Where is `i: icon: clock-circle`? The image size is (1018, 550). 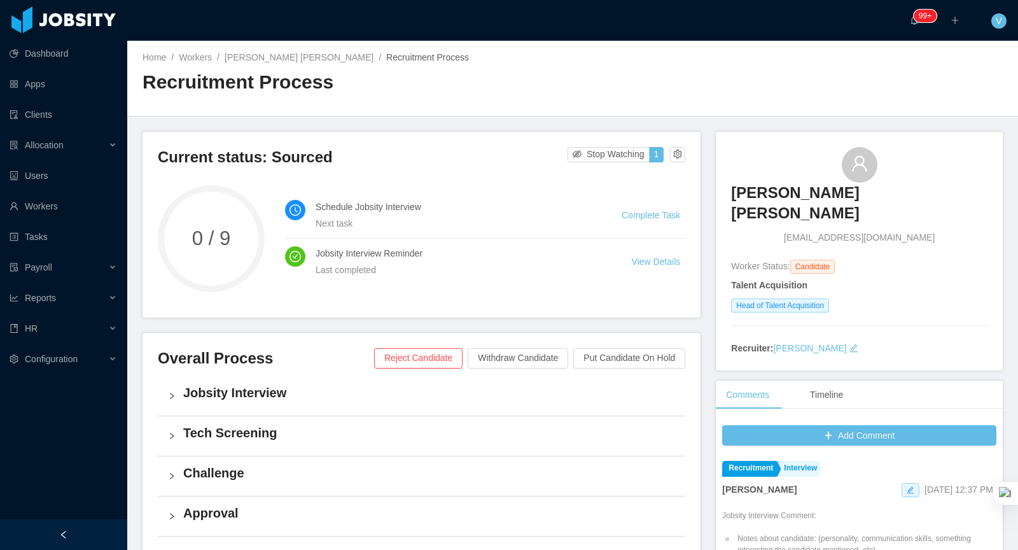 i: icon: clock-circle is located at coordinates (295, 210).